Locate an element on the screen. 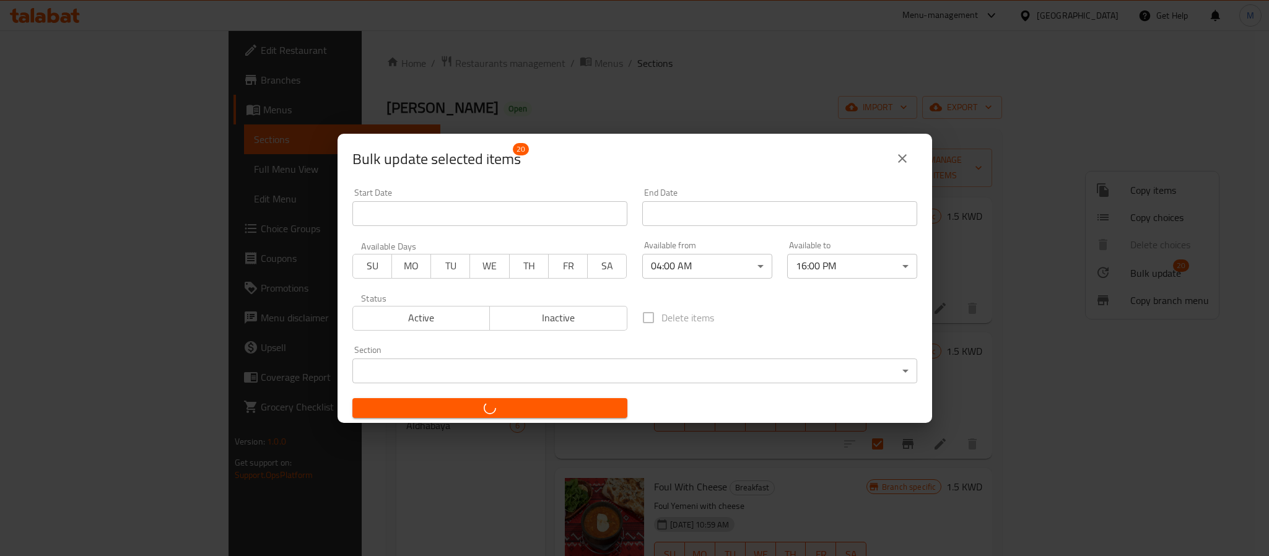  button: SA is located at coordinates (607, 266).